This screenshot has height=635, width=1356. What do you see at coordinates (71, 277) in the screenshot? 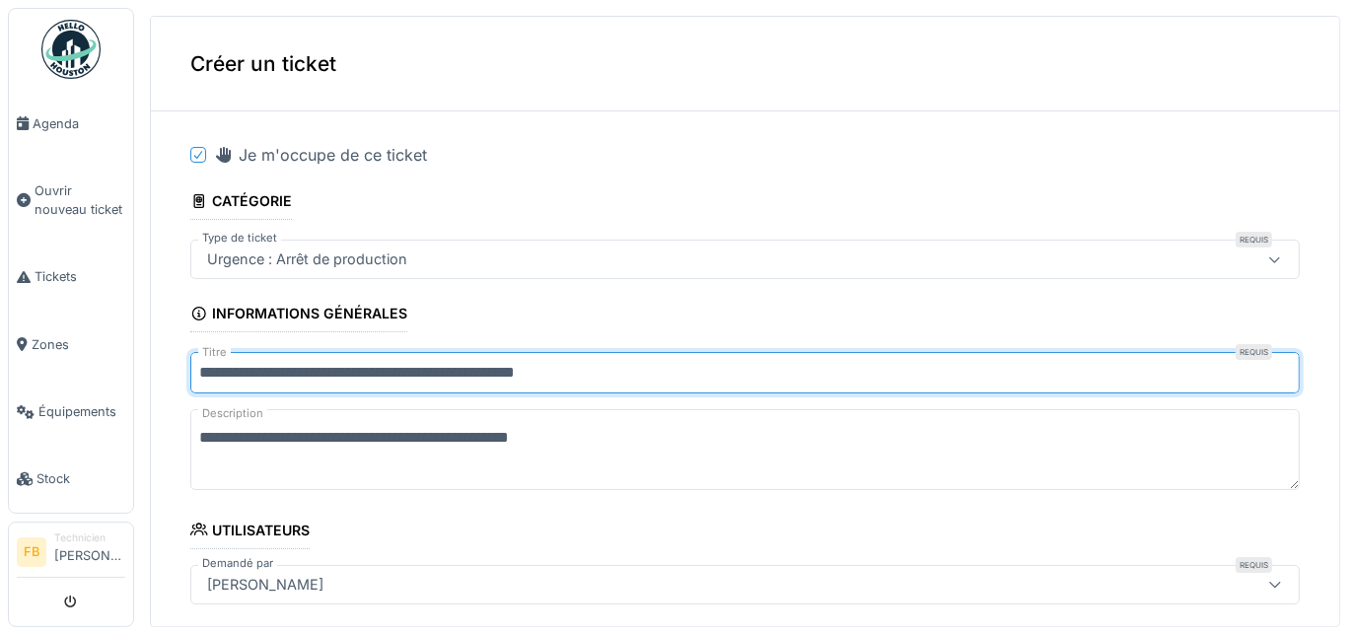
I see `a: Tickets` at bounding box center [71, 277].